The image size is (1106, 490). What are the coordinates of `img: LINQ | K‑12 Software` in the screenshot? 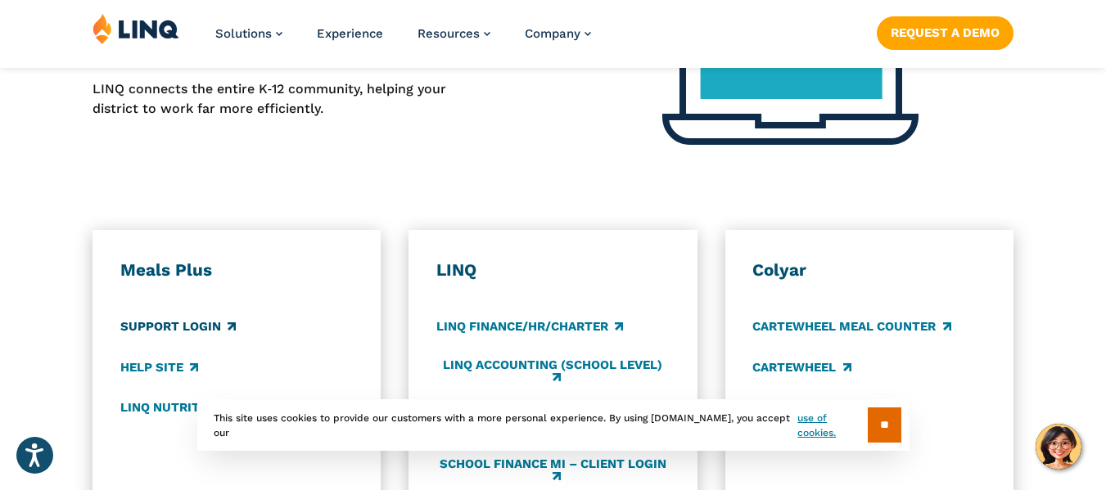 It's located at (136, 29).